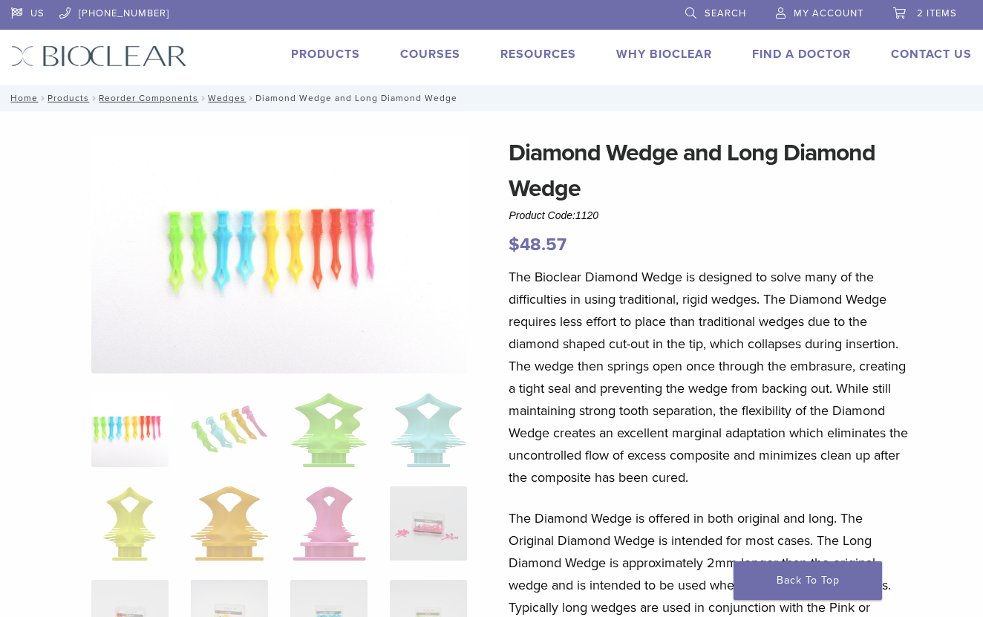 The width and height of the screenshot is (983, 617). I want to click on span: 2 items, so click(937, 13).